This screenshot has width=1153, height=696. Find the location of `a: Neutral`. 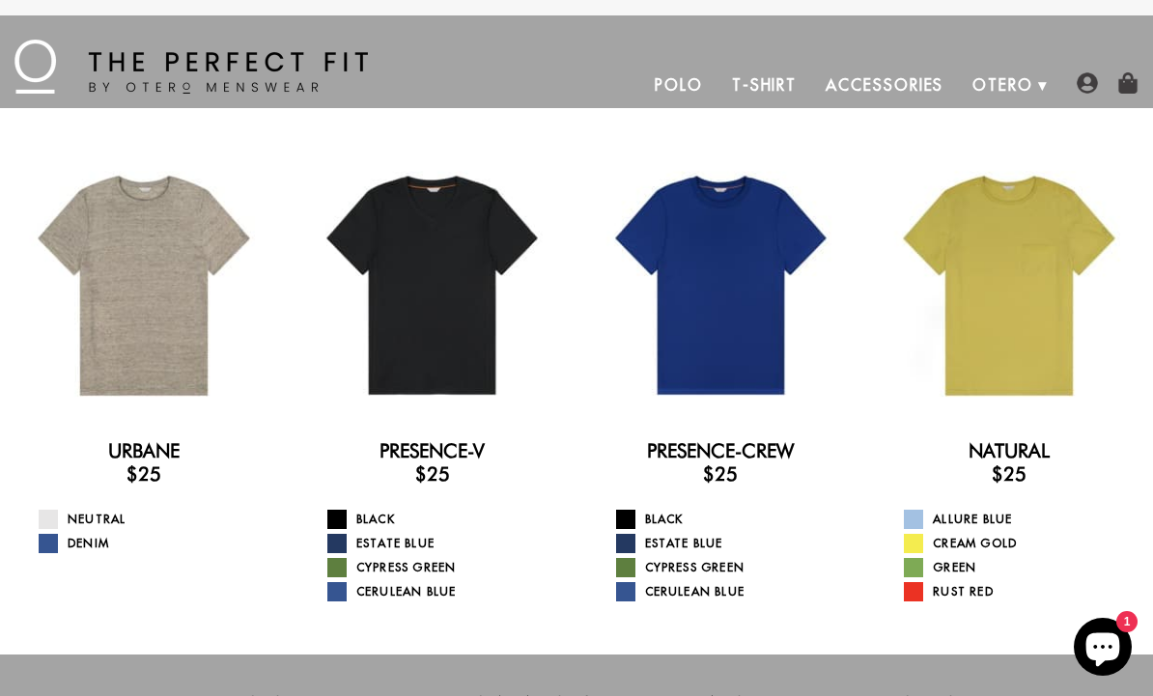

a: Neutral is located at coordinates (156, 520).